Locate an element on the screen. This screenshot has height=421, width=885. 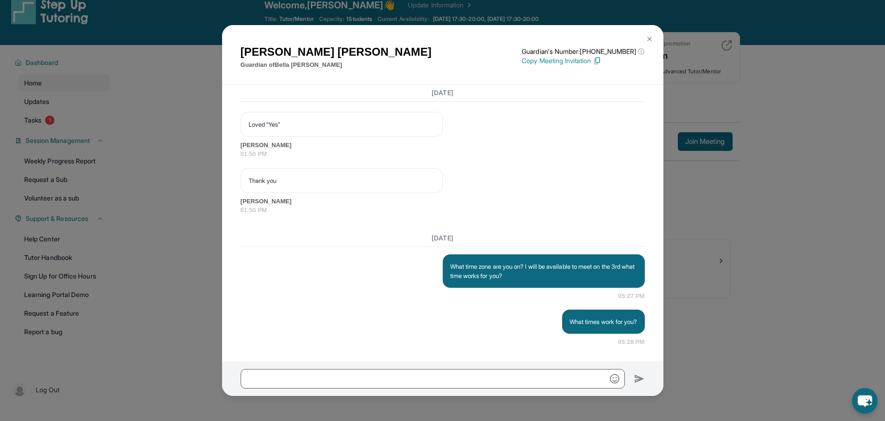
img: Emoji is located at coordinates (614, 379).